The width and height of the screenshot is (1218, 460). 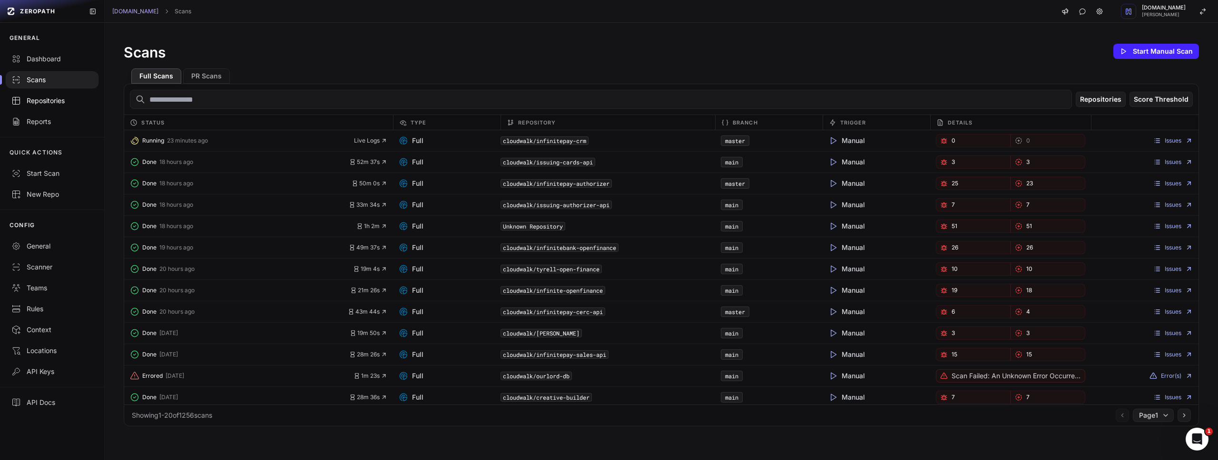 I want to click on span: 23 minutes ago, so click(x=187, y=141).